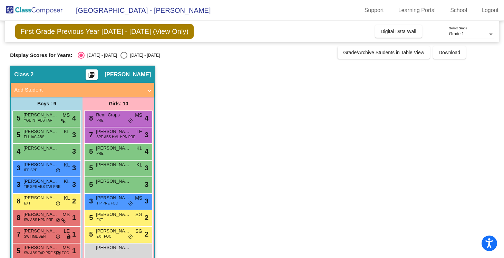  Describe the element at coordinates (91, 75) in the screenshot. I see `button: Print Students Details` at that location.